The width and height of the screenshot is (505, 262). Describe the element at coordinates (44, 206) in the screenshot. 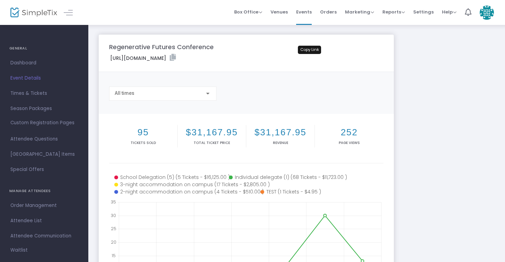

I see `span: Order Management` at that location.